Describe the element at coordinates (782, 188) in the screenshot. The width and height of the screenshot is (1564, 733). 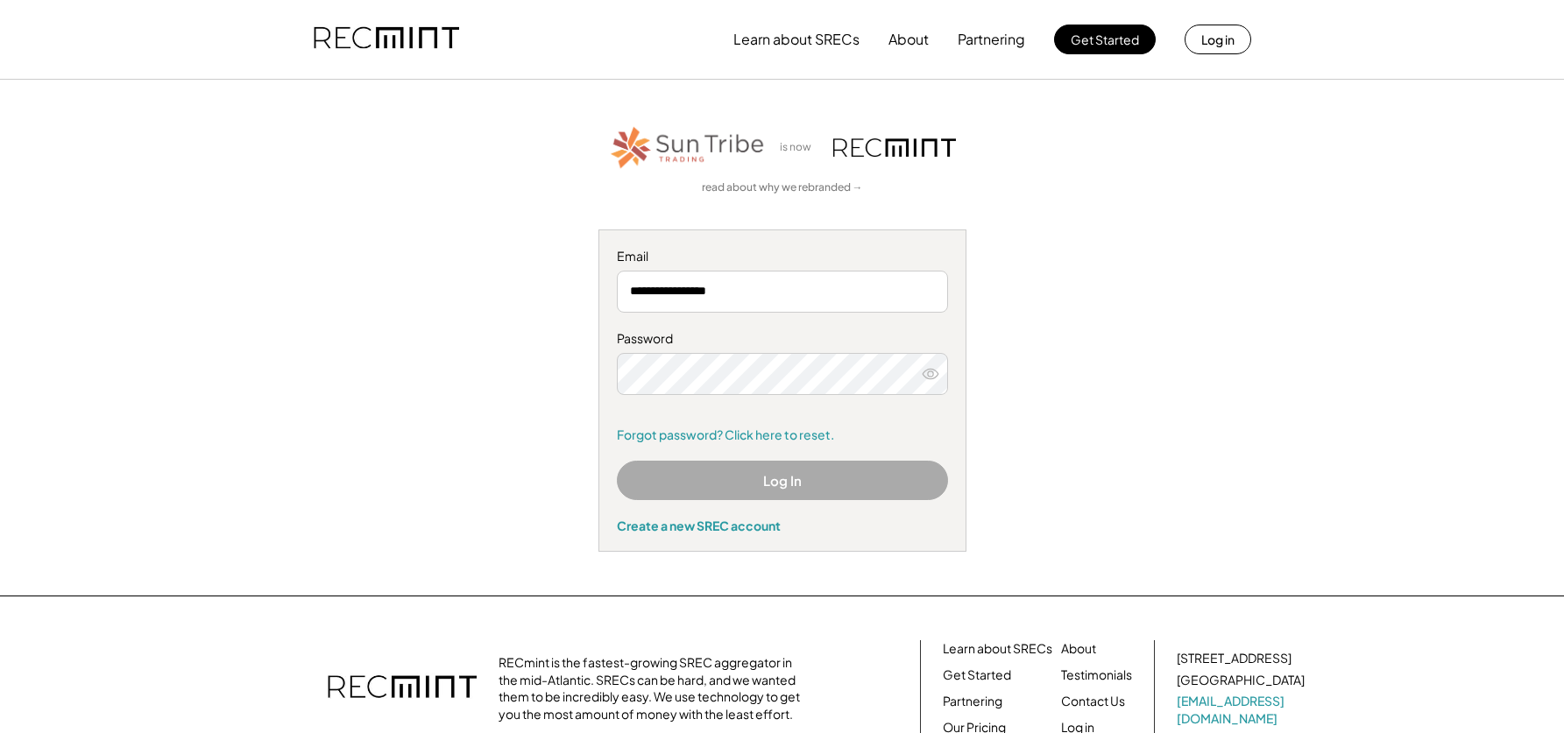
I see `a: read about why we rebranded →` at that location.